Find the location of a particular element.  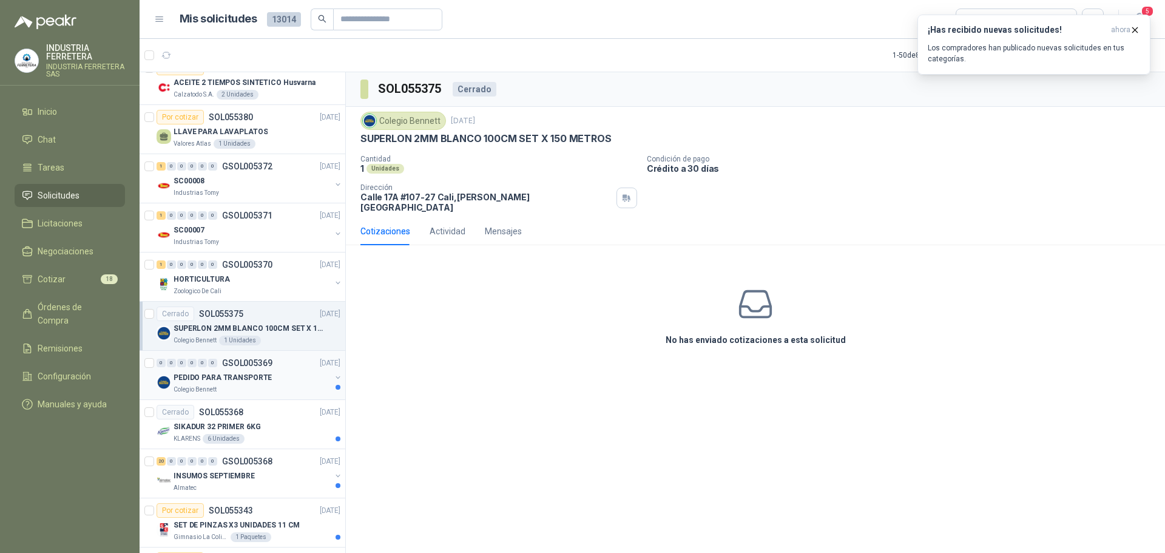

p: GSOL005369 is located at coordinates (247, 363).